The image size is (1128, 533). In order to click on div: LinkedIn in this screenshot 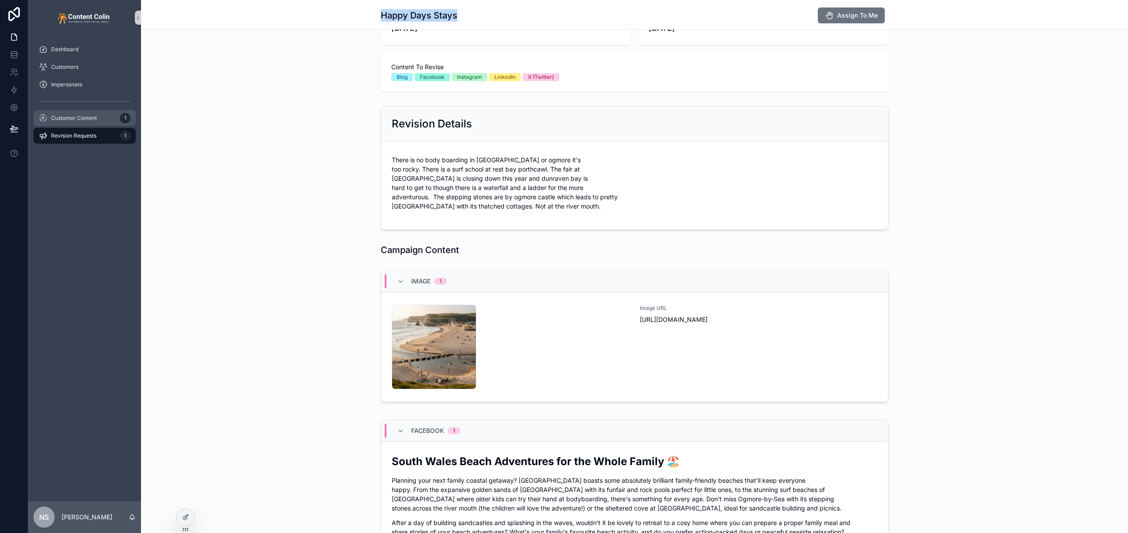, I will do `click(505, 77)`.